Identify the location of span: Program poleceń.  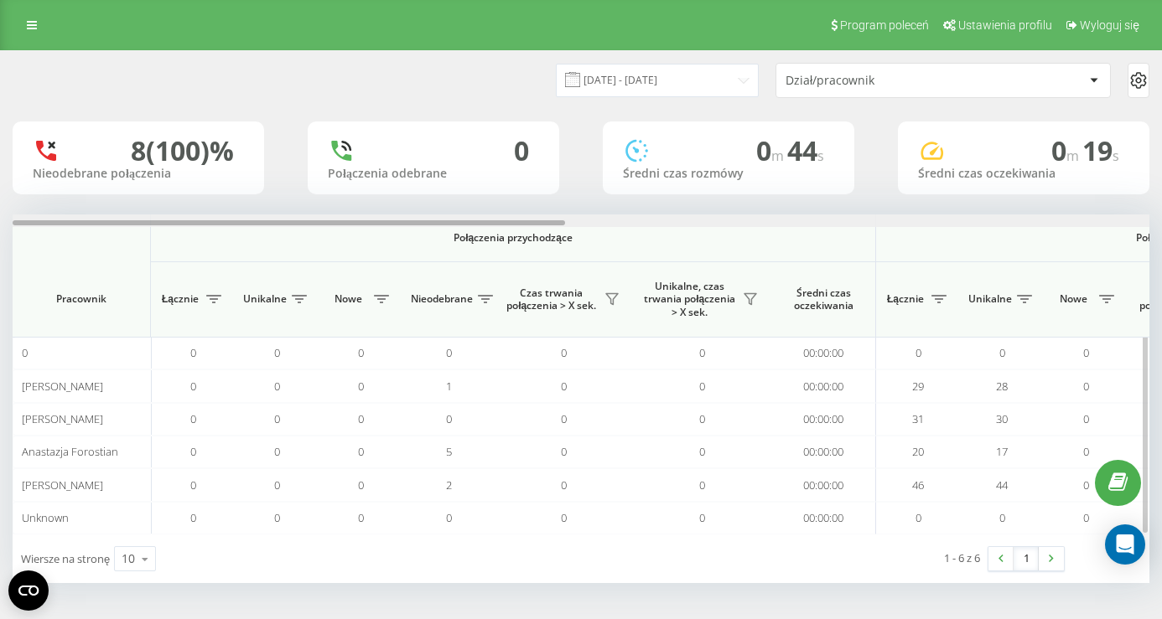
(884, 25).